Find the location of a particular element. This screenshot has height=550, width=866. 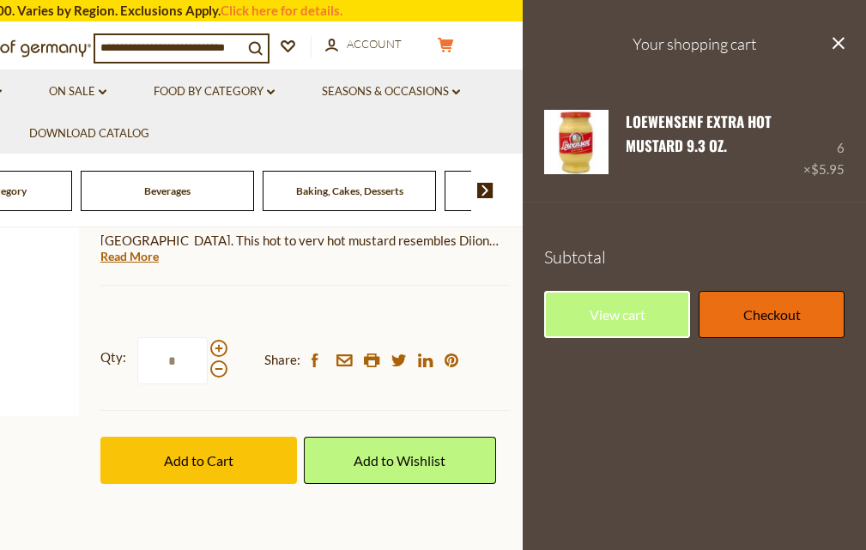

div: 6 × is located at coordinates (824, 145).